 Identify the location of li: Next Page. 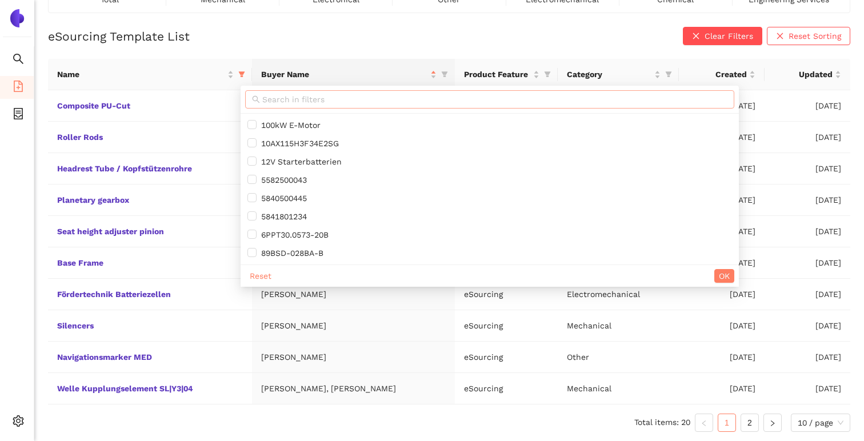
(773, 423).